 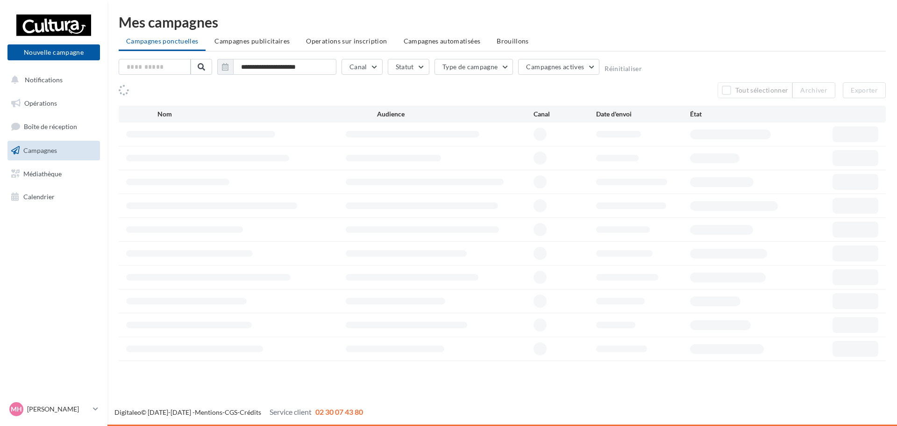 I want to click on button: Exporter, so click(x=865, y=90).